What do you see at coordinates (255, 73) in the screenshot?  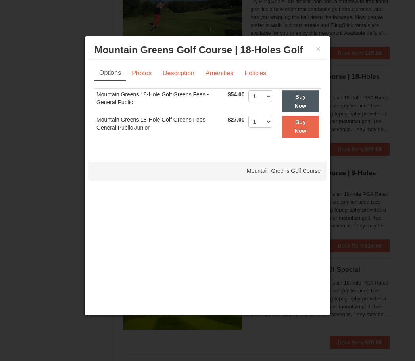 I see `a: Policies` at bounding box center [255, 73].